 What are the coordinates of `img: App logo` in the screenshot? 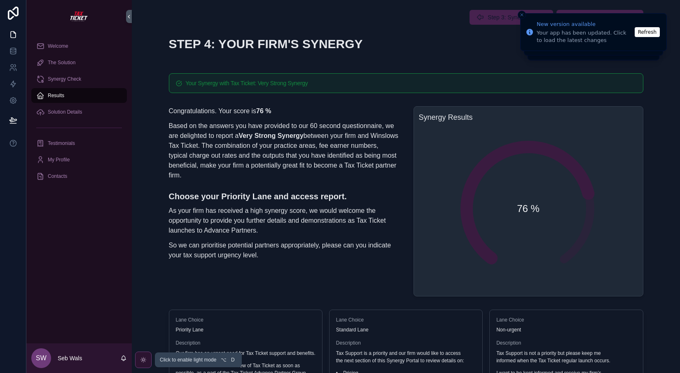 It's located at (79, 16).